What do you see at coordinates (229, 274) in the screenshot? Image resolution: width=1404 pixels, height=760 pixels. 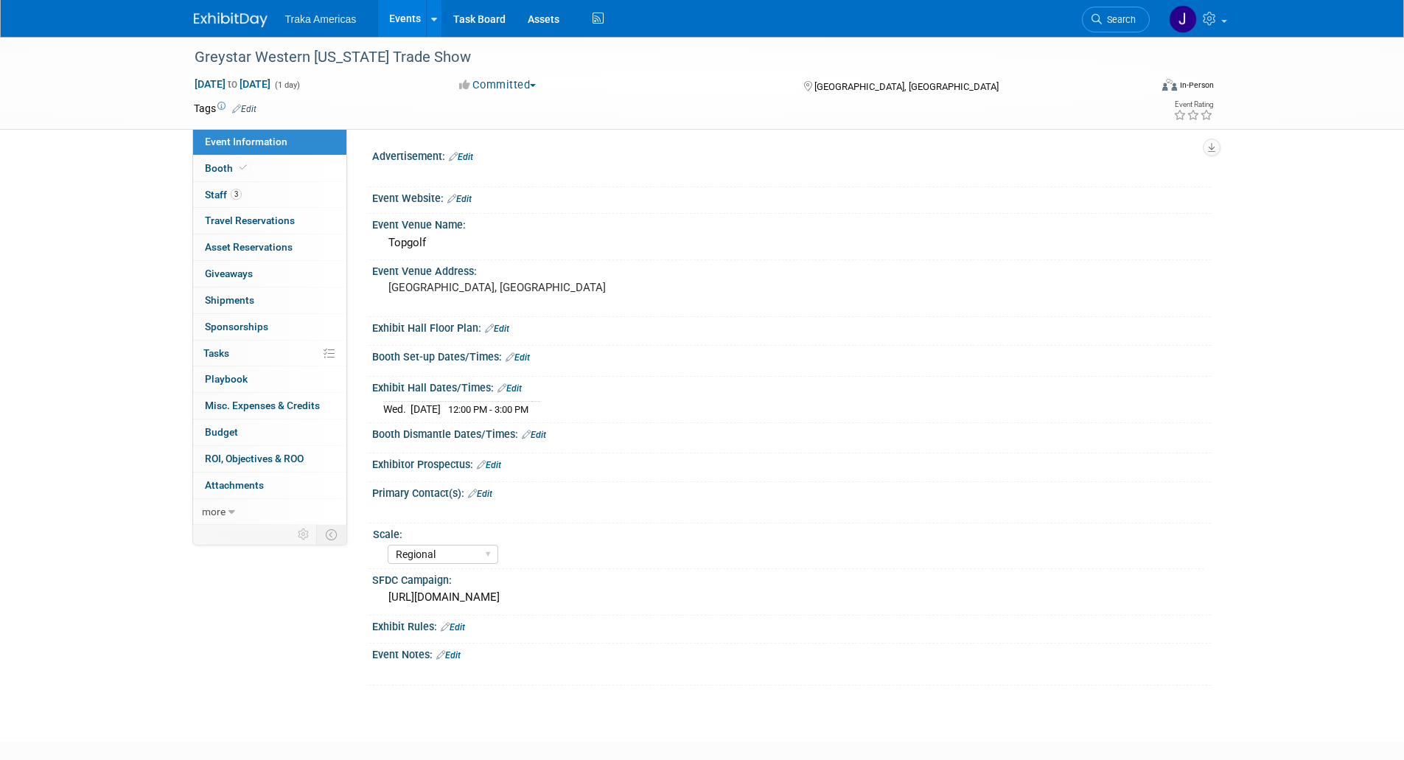 I see `span: Giveaways` at bounding box center [229, 274].